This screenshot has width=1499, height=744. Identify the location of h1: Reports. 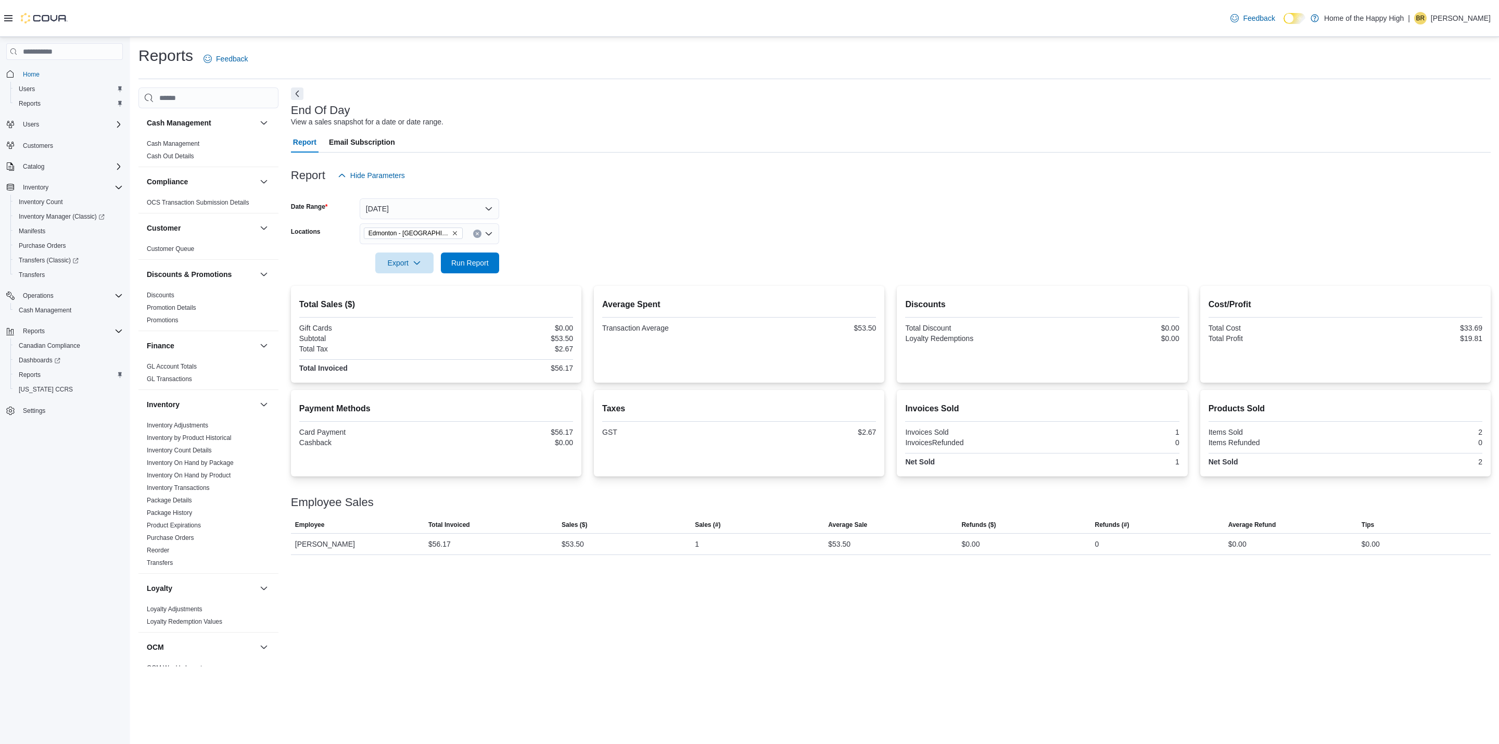
(166, 56).